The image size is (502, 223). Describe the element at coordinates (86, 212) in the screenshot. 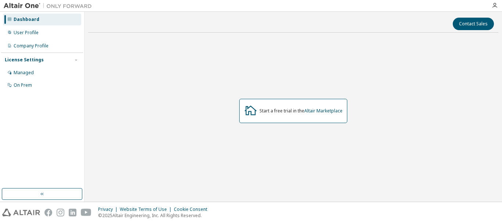

I see `img: youtube.svg` at that location.